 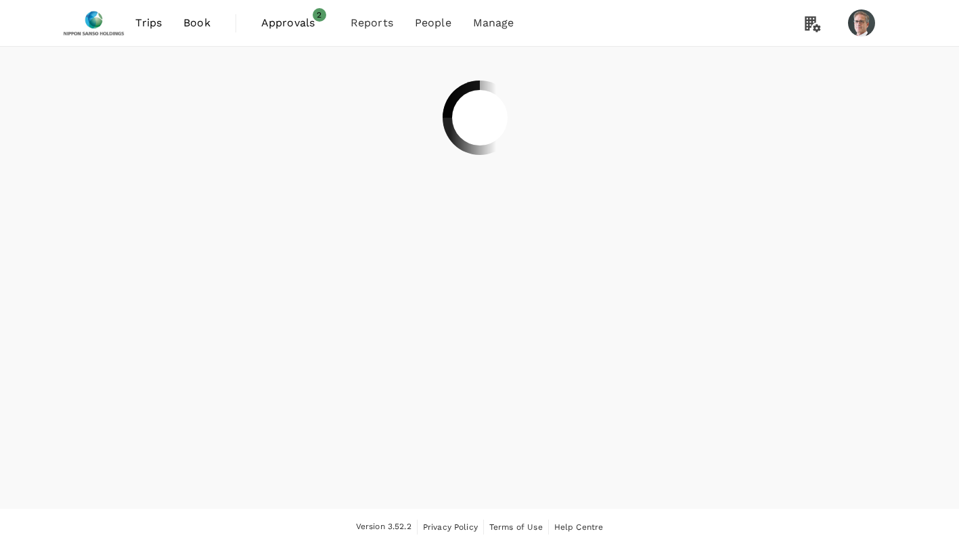 What do you see at coordinates (450, 527) in the screenshot?
I see `span: Privacy Policy` at bounding box center [450, 527].